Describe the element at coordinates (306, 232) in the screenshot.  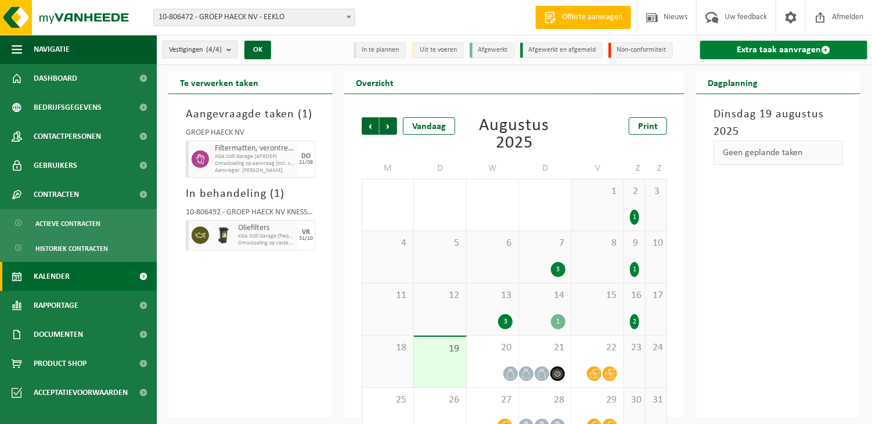
I see `div: VR` at that location.